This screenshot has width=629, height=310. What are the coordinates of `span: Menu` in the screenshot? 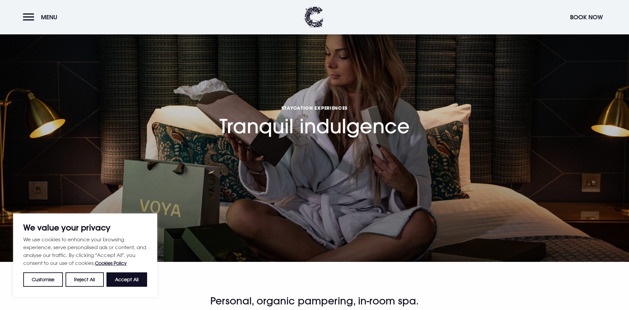 It's located at (49, 17).